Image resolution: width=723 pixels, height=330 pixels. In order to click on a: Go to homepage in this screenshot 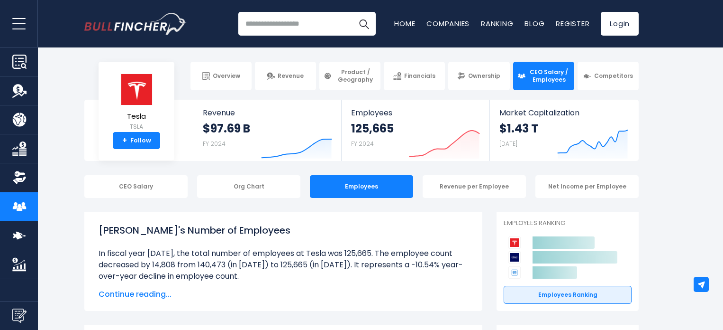, I will do `click(135, 24)`.